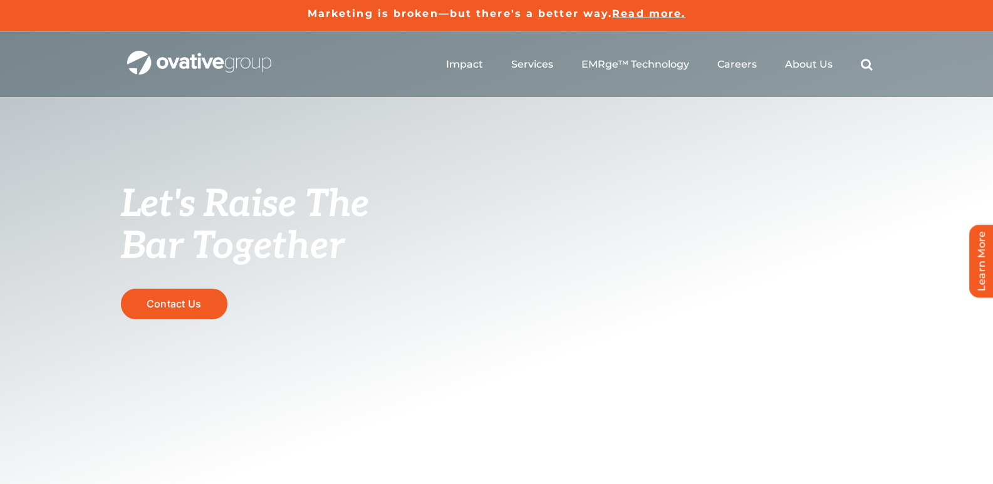 The height and width of the screenshot is (484, 993). I want to click on a: Marketing is broken—but there's a better way., so click(460, 13).